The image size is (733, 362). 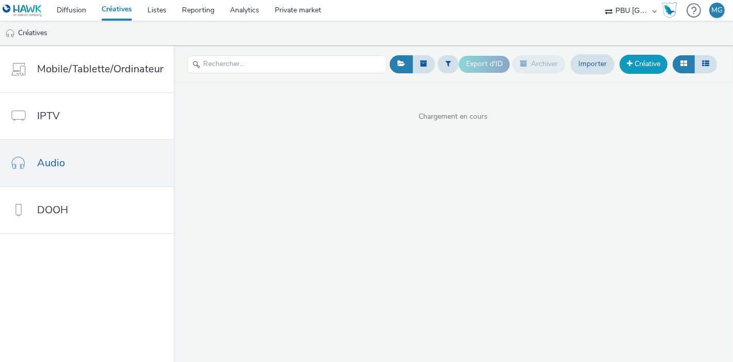 I want to click on span: Chargement en cours, so click(x=453, y=117).